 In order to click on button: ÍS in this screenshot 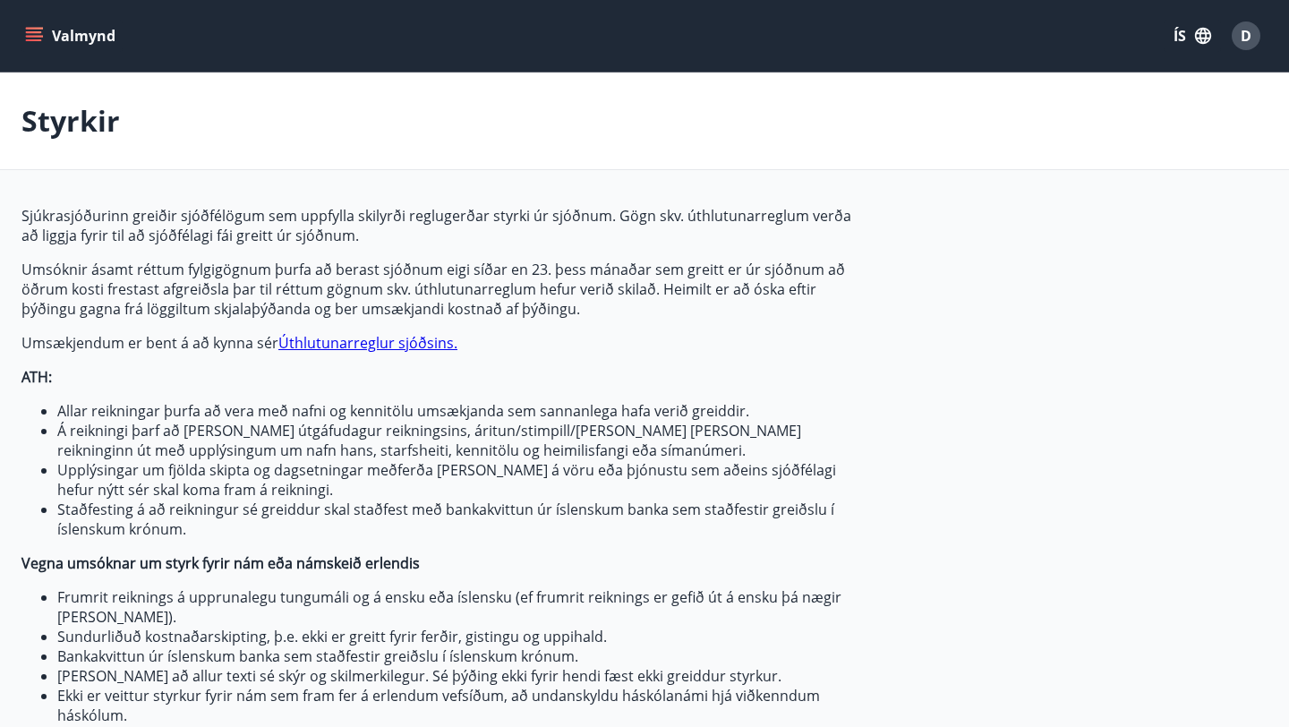, I will do `click(1192, 36)`.